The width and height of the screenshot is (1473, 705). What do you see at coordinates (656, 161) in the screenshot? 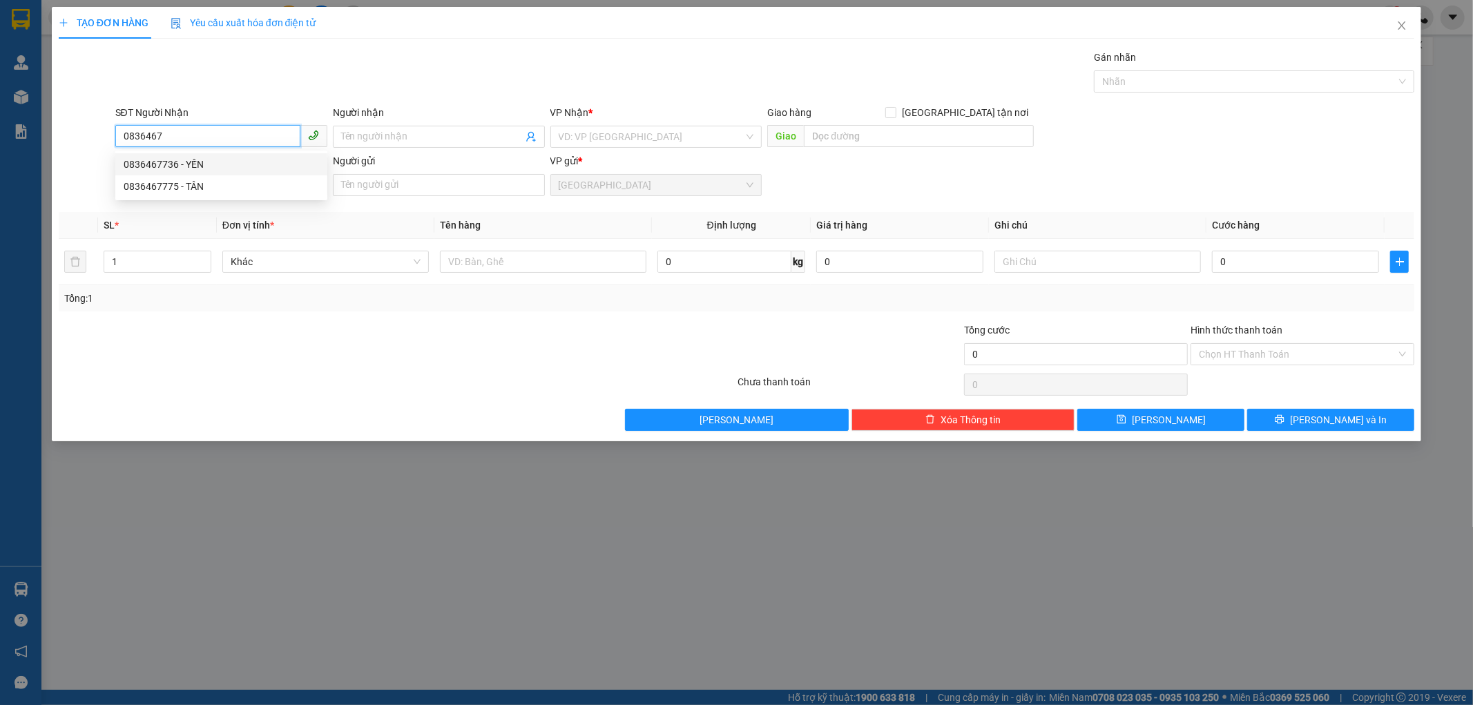
I see `div: VP gửi` at bounding box center [656, 161].